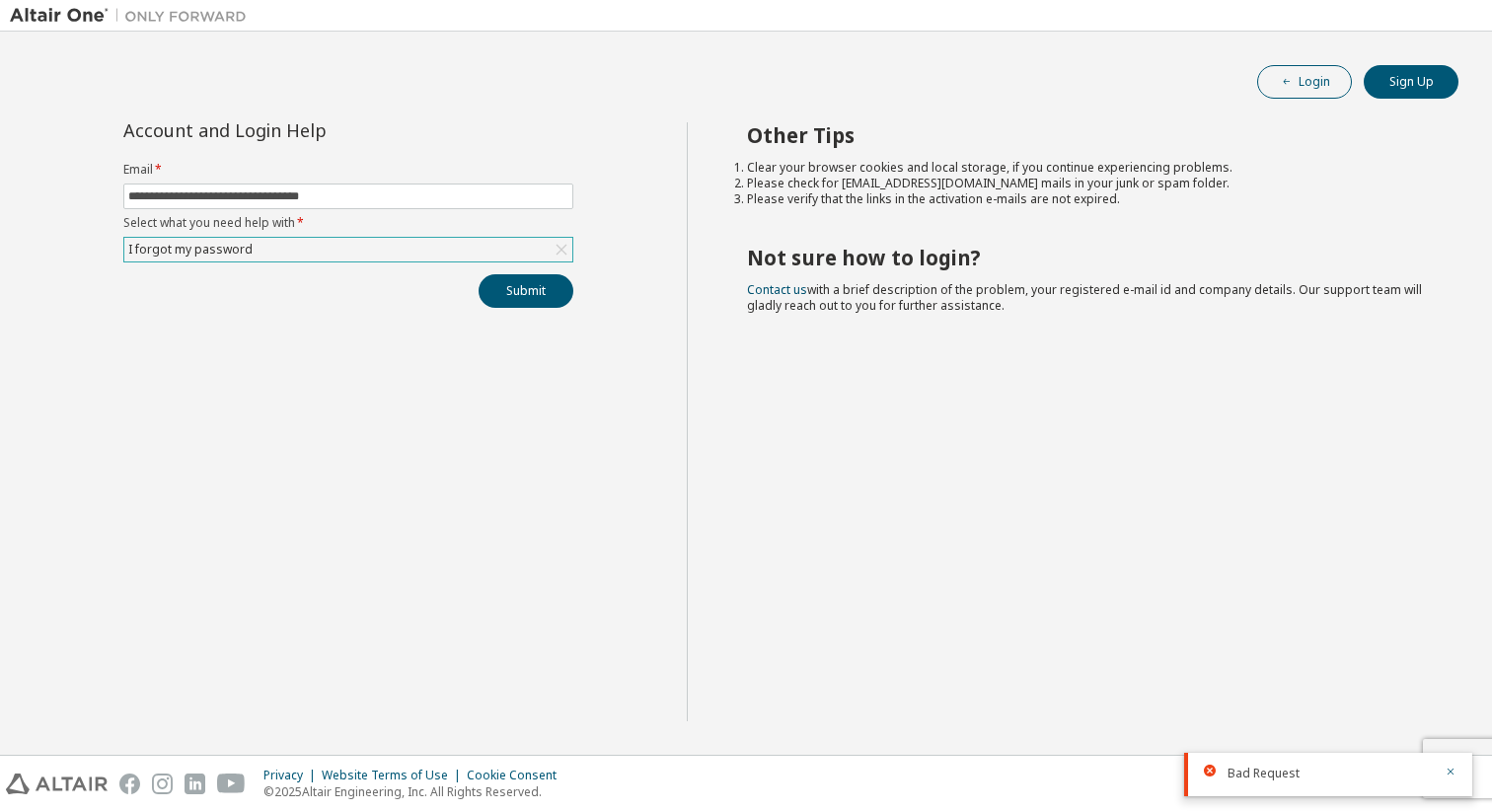 The height and width of the screenshot is (812, 1492). Describe the element at coordinates (416, 791) in the screenshot. I see `p: © 2025 Altair Engineering, Inc. All Rights Reserved.` at that location.